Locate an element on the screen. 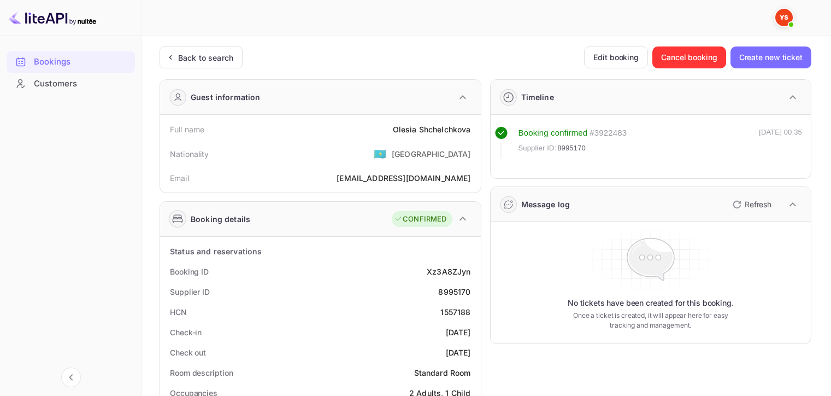  div: 8995170 is located at coordinates (454, 291).